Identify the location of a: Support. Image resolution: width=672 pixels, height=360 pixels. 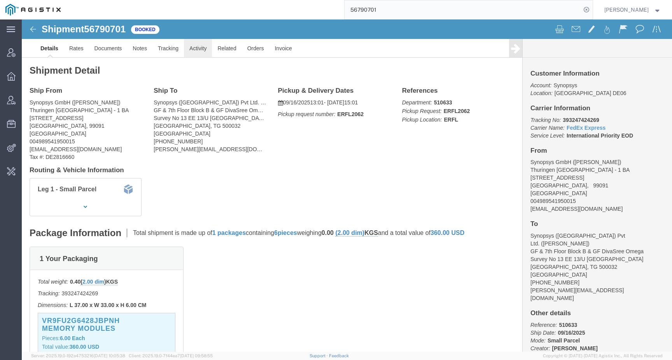
(319, 355).